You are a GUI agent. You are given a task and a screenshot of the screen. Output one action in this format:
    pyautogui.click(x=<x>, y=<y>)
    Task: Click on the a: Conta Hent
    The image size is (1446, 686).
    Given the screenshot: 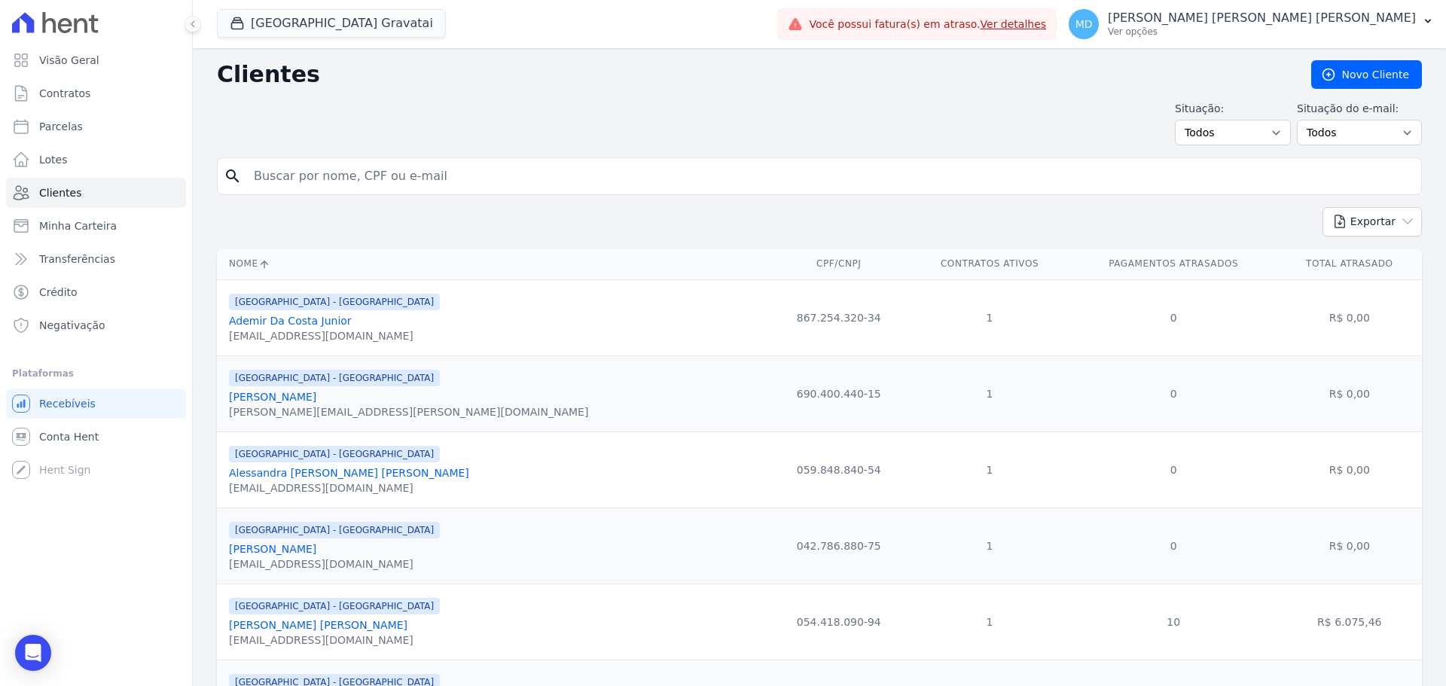 What is the action you would take?
    pyautogui.click(x=96, y=437)
    